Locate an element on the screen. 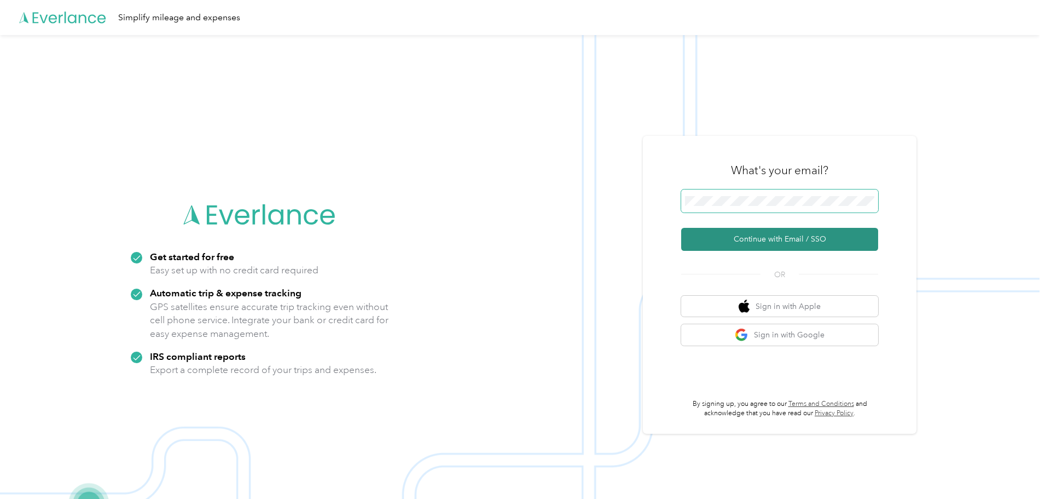  p: GPS satellites ensure accurate trip tracking even without cell phone service. Integrate your bank... is located at coordinates (269, 320).